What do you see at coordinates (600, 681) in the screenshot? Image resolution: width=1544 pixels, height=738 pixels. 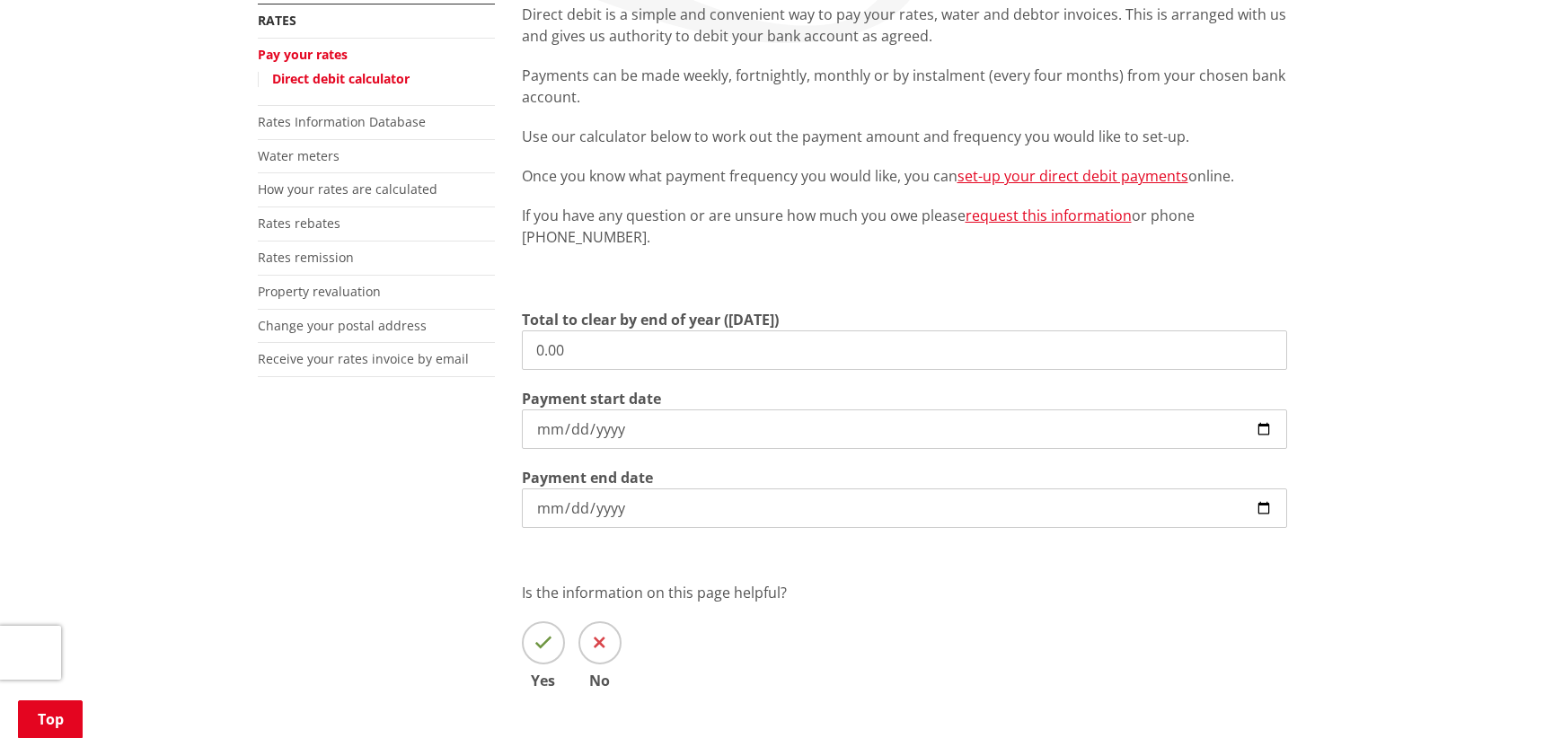 I see `span: No` at bounding box center [600, 681].